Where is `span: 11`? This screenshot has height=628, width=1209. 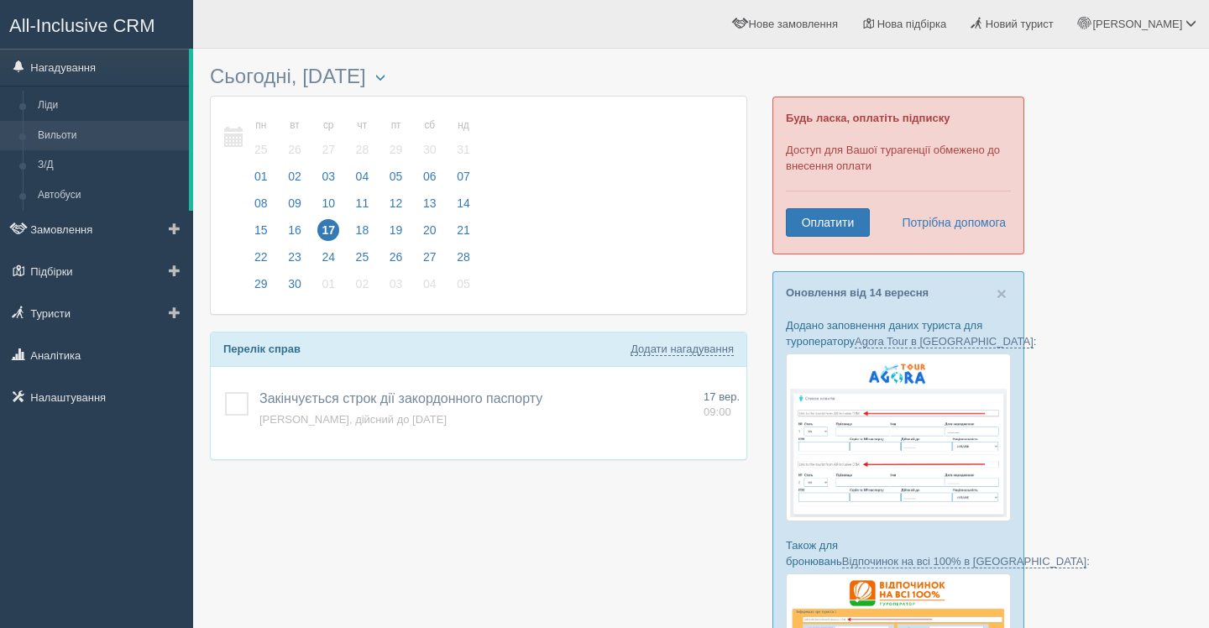
span: 11 is located at coordinates (363, 203).